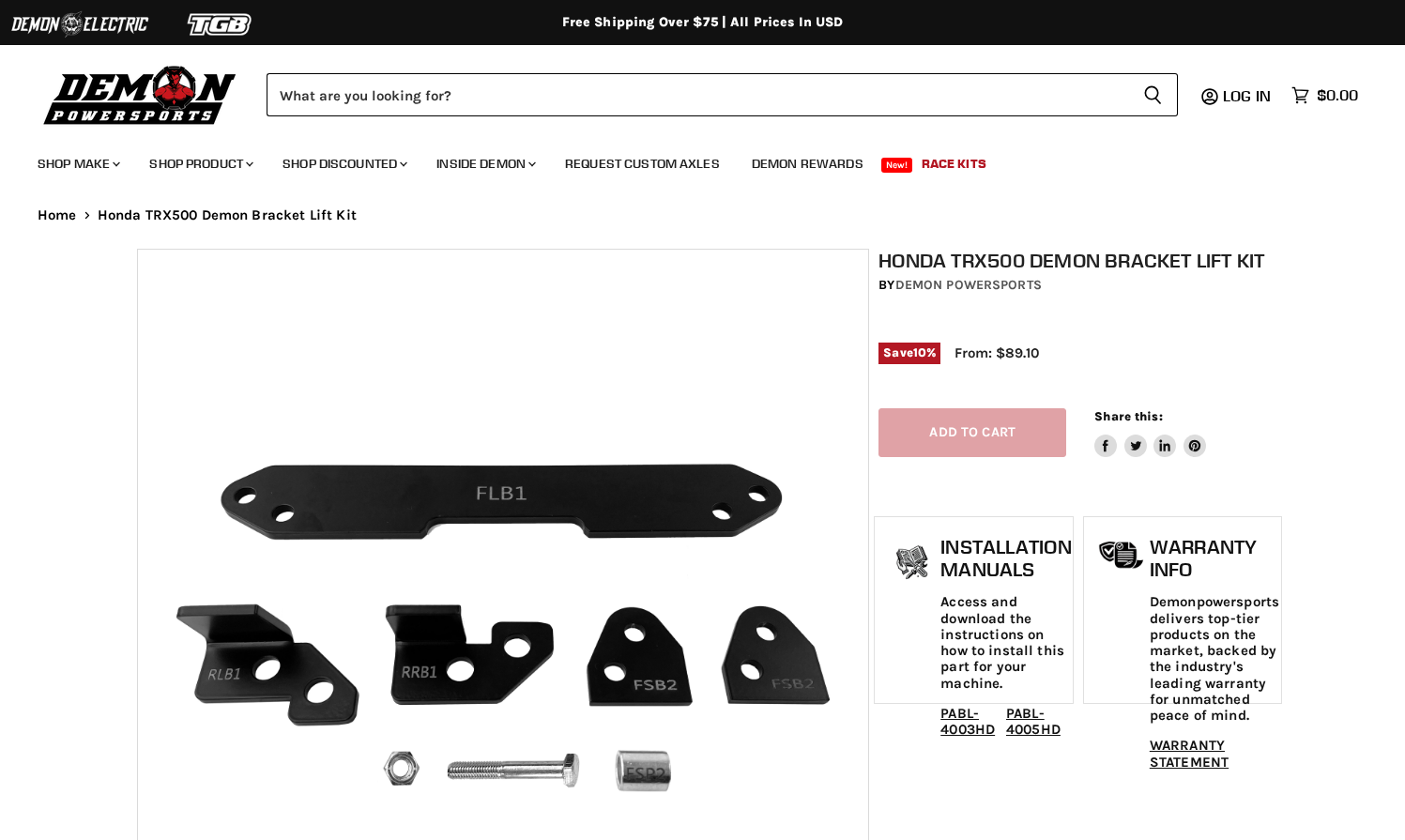  What do you see at coordinates (343, 163) in the screenshot?
I see `a: Shop Discounted` at bounding box center [343, 163].